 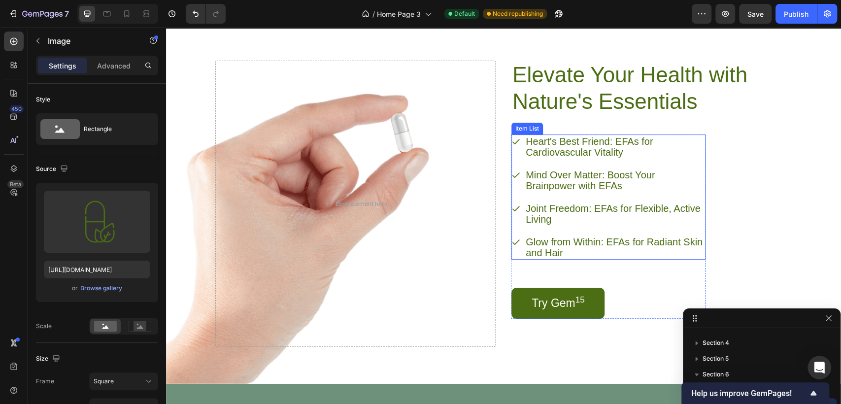 I want to click on div: 450, so click(x=16, y=109).